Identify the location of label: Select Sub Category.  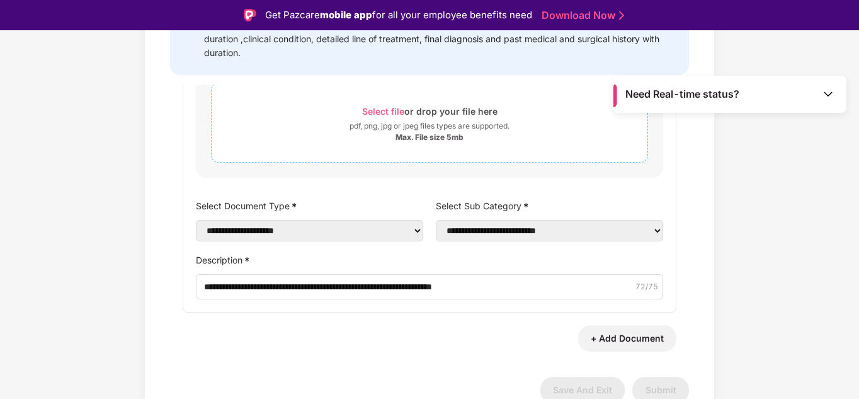
(549, 205).